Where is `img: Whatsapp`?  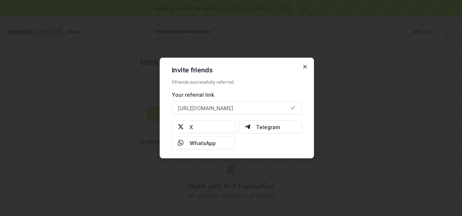 img: Whatsapp is located at coordinates (181, 143).